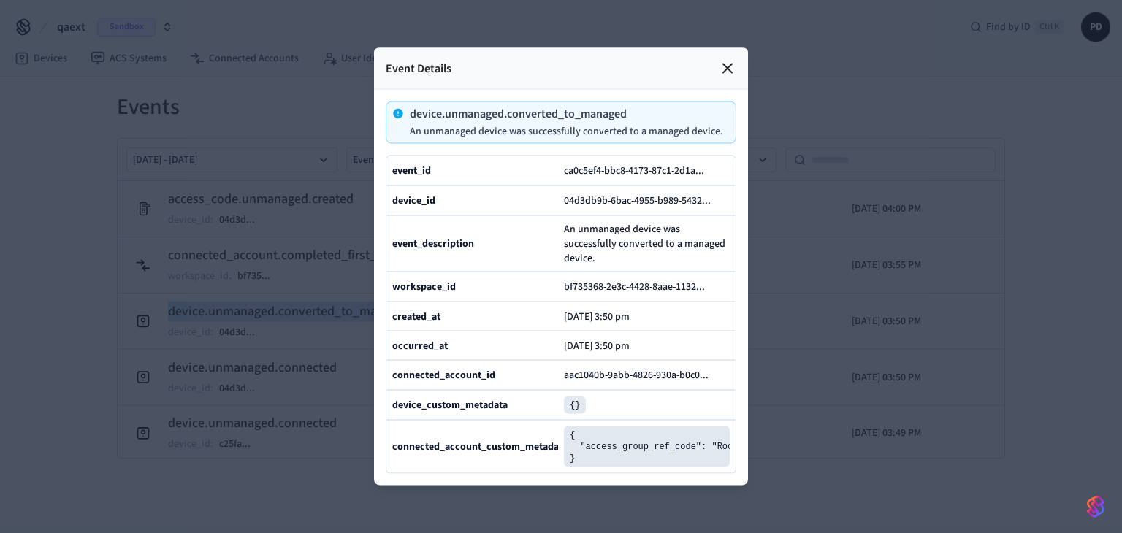  I want to click on b: occurred_at, so click(420, 345).